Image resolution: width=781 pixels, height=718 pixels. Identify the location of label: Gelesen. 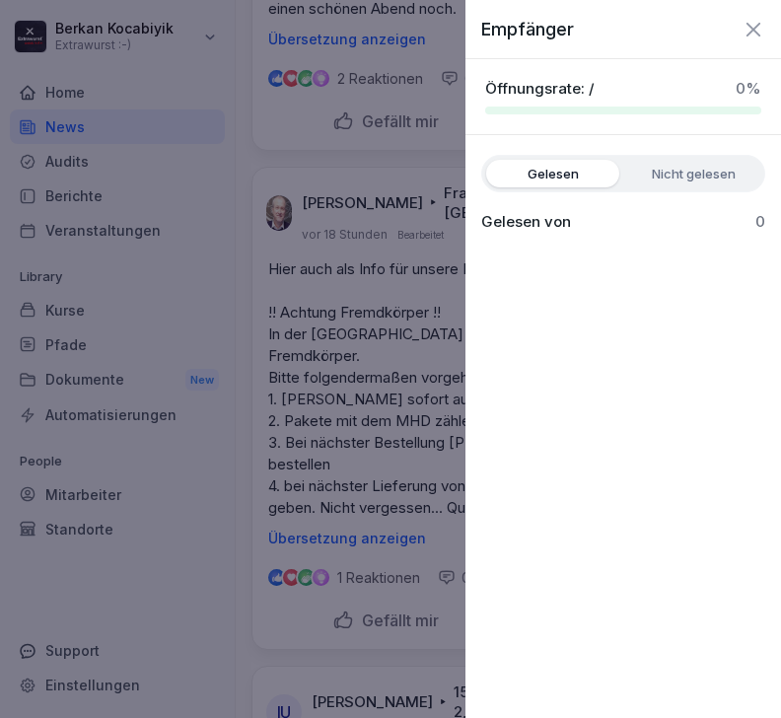
(552, 173).